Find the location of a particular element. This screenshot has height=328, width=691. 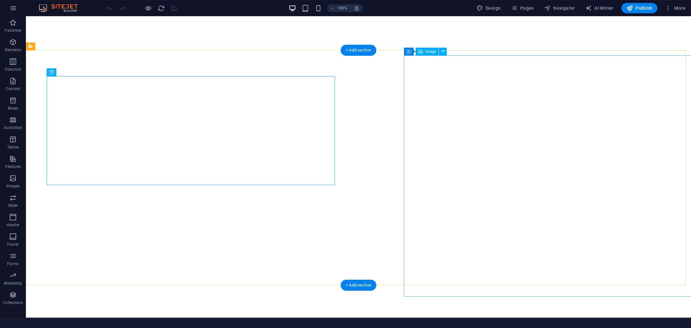

p: Elements is located at coordinates (13, 50).